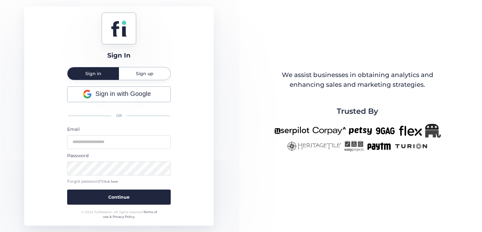 This screenshot has height=232, width=482. Describe the element at coordinates (130, 214) in the screenshot. I see `a: Terms of use & Privacy Policy.` at that location.